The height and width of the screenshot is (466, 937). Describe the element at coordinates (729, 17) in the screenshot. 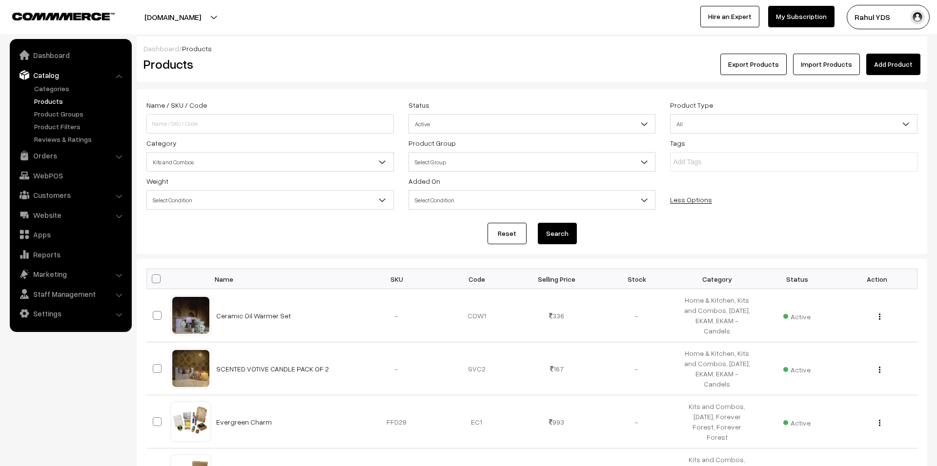

I see `a: Hire an Expert` at that location.